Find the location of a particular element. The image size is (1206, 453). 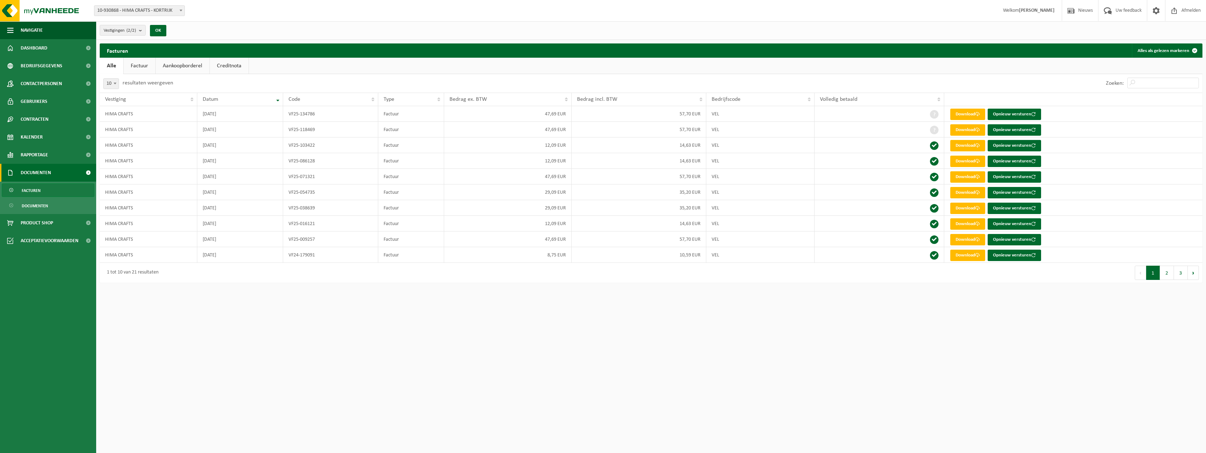

span: Volledig betaald is located at coordinates (838, 99).